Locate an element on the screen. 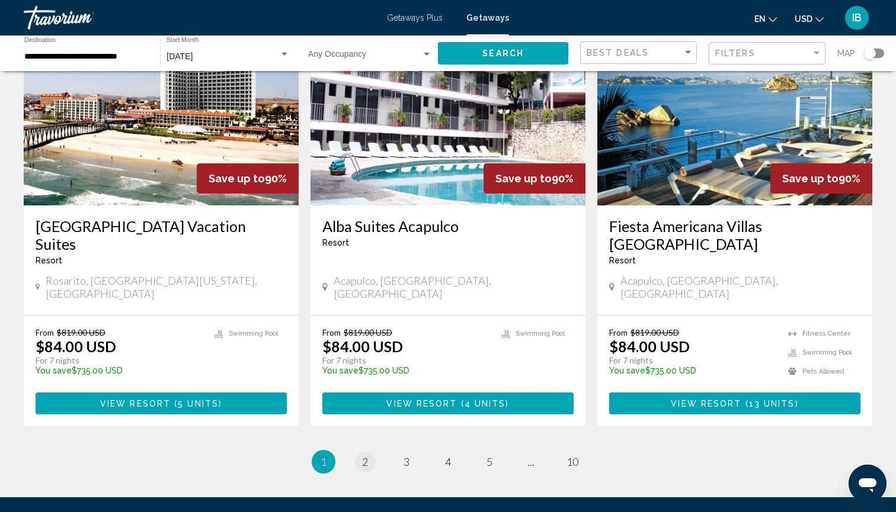 The image size is (896, 512). button: Filter is located at coordinates (767, 53).